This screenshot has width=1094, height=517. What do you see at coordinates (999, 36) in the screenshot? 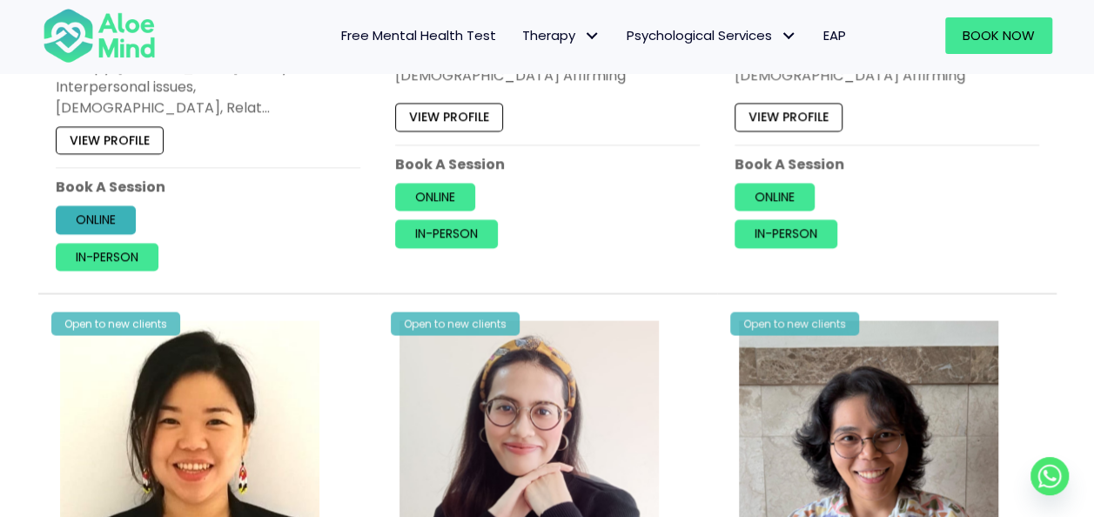
I see `a: Book Now` at bounding box center [999, 36].